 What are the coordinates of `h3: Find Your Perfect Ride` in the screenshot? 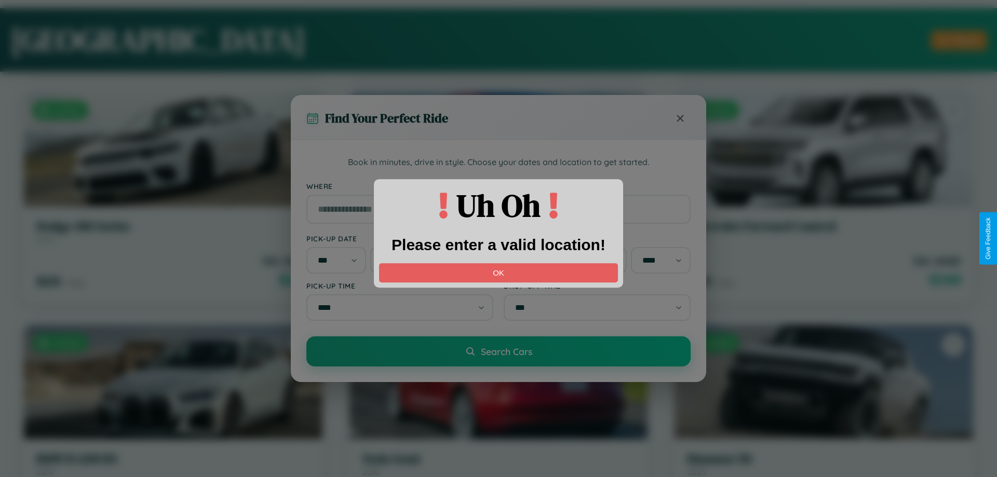 It's located at (386, 118).